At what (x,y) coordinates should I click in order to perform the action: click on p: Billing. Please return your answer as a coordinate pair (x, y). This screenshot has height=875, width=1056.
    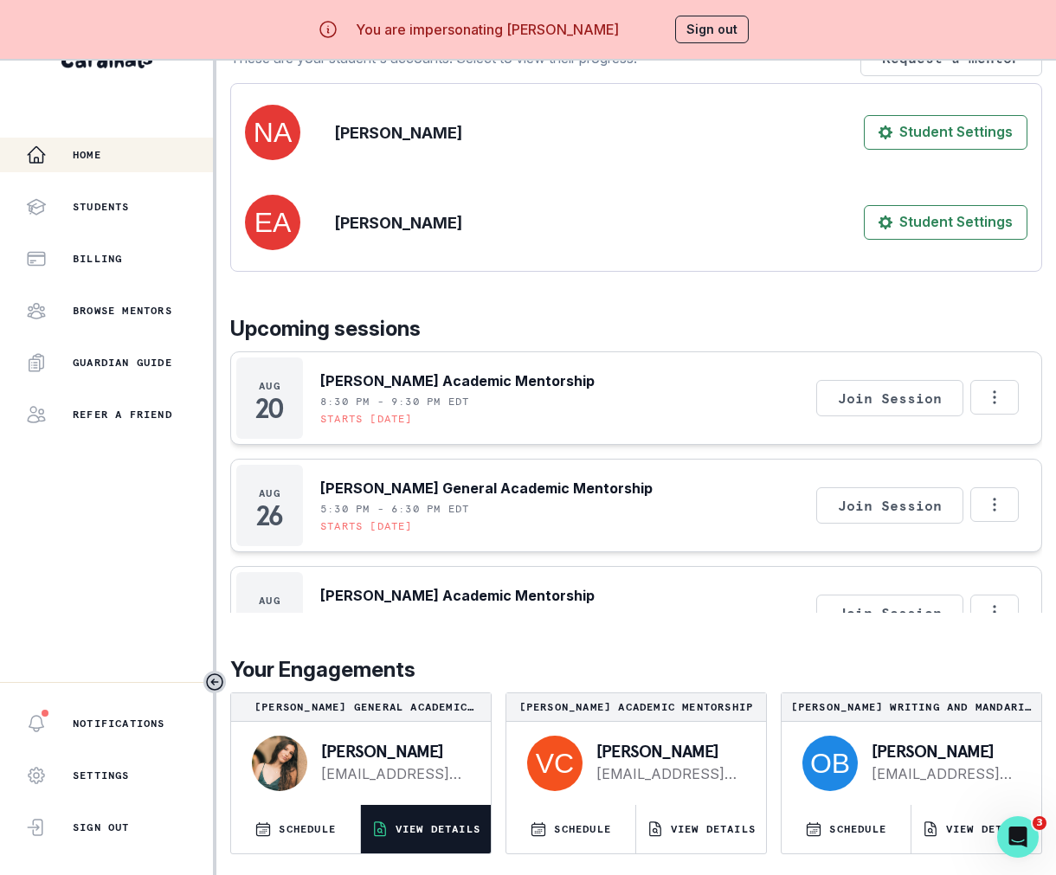
    Looking at the image, I should click on (97, 259).